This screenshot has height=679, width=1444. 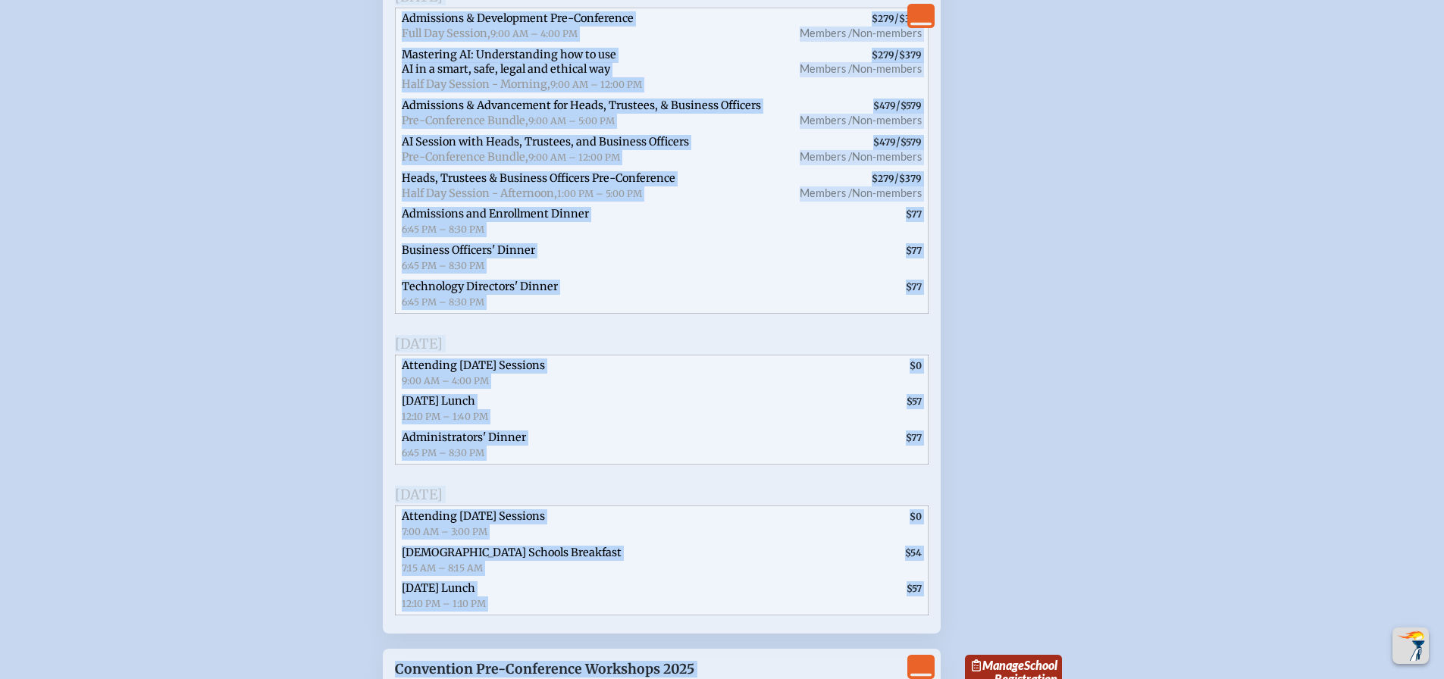 I want to click on span: Mastering AI: Understanding how to use AI in a smart, safe, legal and ethical way, so click(x=509, y=62).